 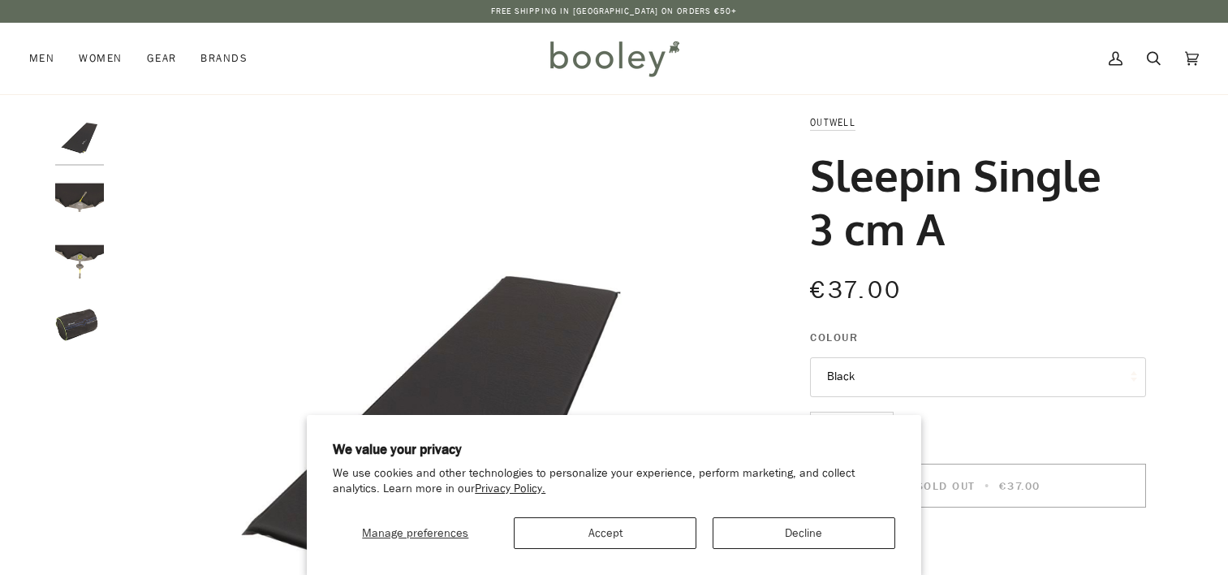 I want to click on a: Gear, so click(x=162, y=58).